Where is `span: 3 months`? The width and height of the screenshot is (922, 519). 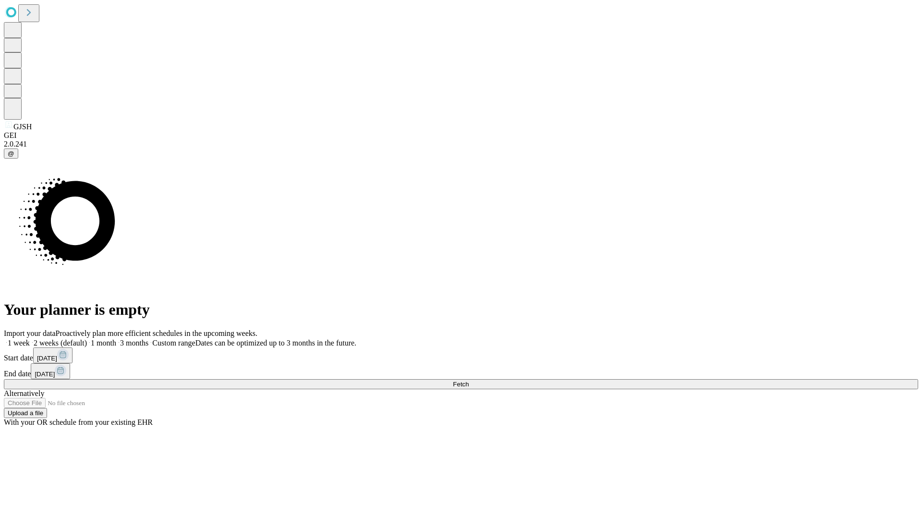
span: 3 months is located at coordinates (134, 342).